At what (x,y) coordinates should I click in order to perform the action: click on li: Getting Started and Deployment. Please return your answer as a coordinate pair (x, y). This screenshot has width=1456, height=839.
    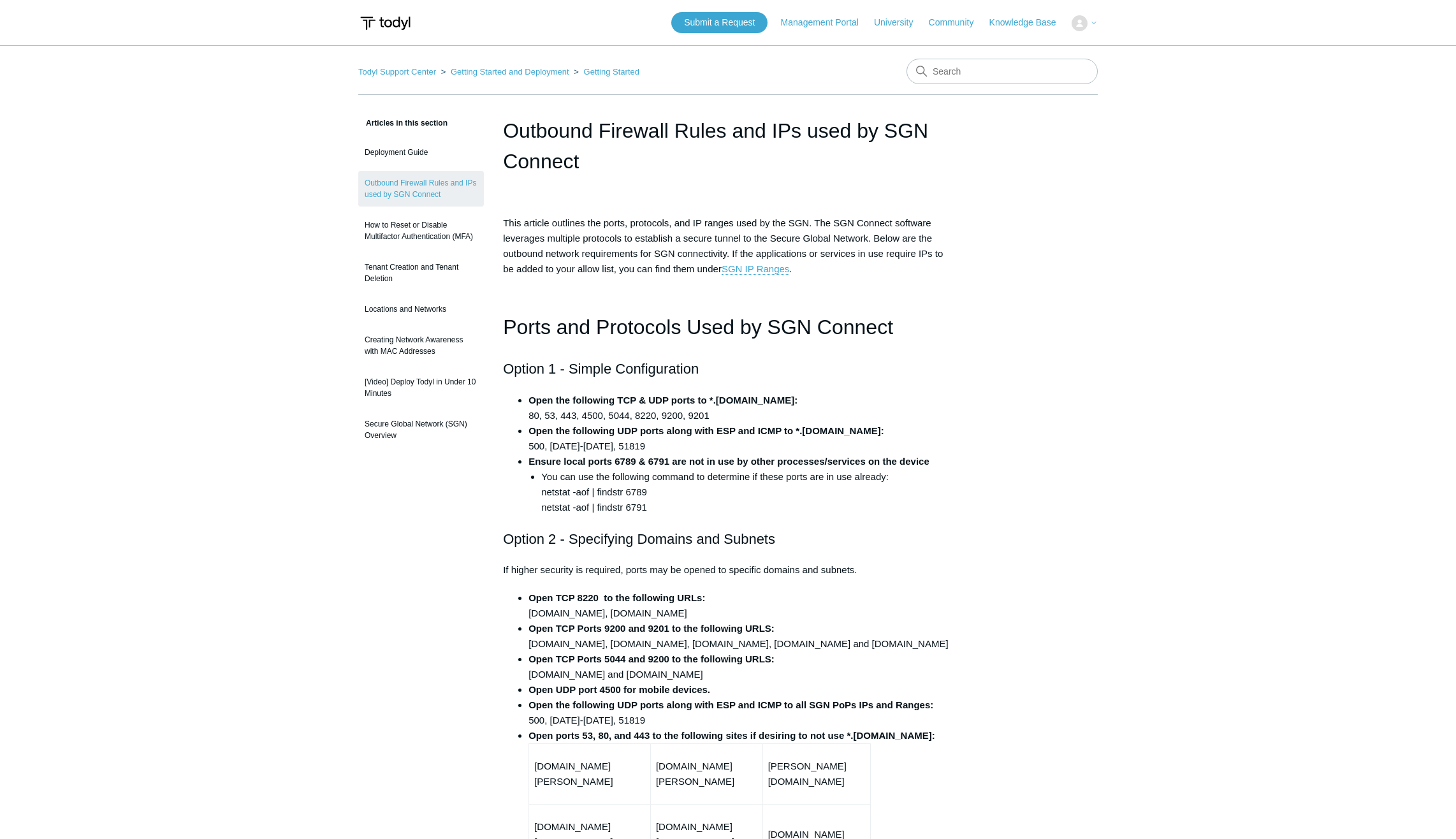
    Looking at the image, I should click on (505, 72).